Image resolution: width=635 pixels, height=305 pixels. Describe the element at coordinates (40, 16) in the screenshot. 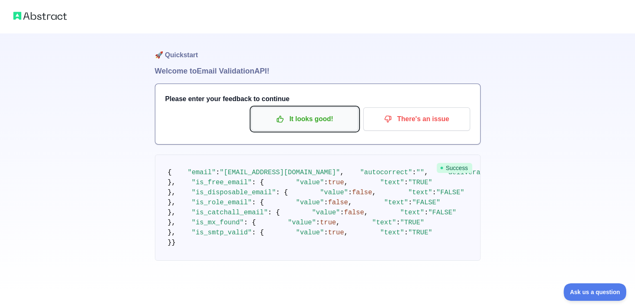

I see `img: Abstract logo` at that location.